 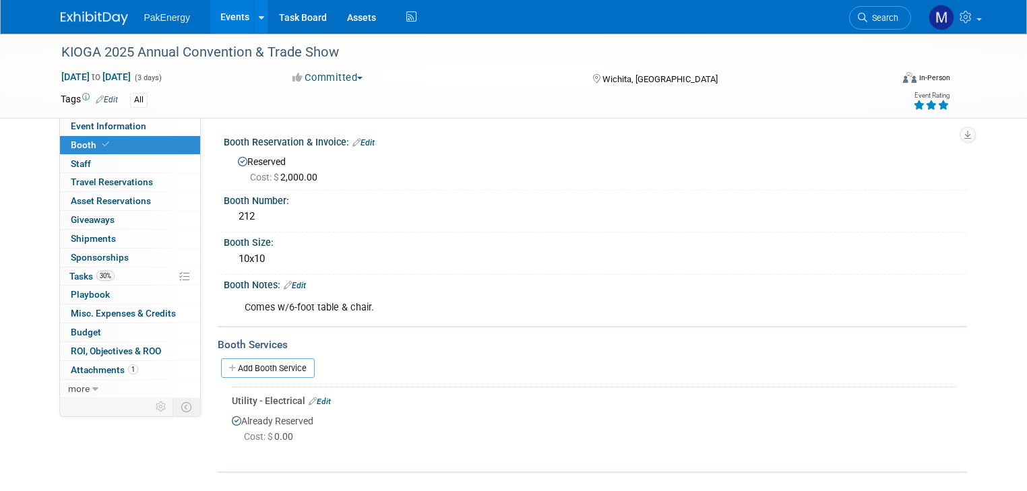 What do you see at coordinates (92, 220) in the screenshot?
I see `span: Giveaways` at bounding box center [92, 220].